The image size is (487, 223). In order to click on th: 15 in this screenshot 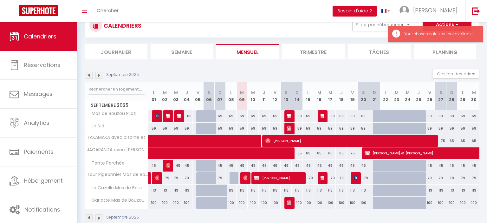, I will do `click(308, 96)`.